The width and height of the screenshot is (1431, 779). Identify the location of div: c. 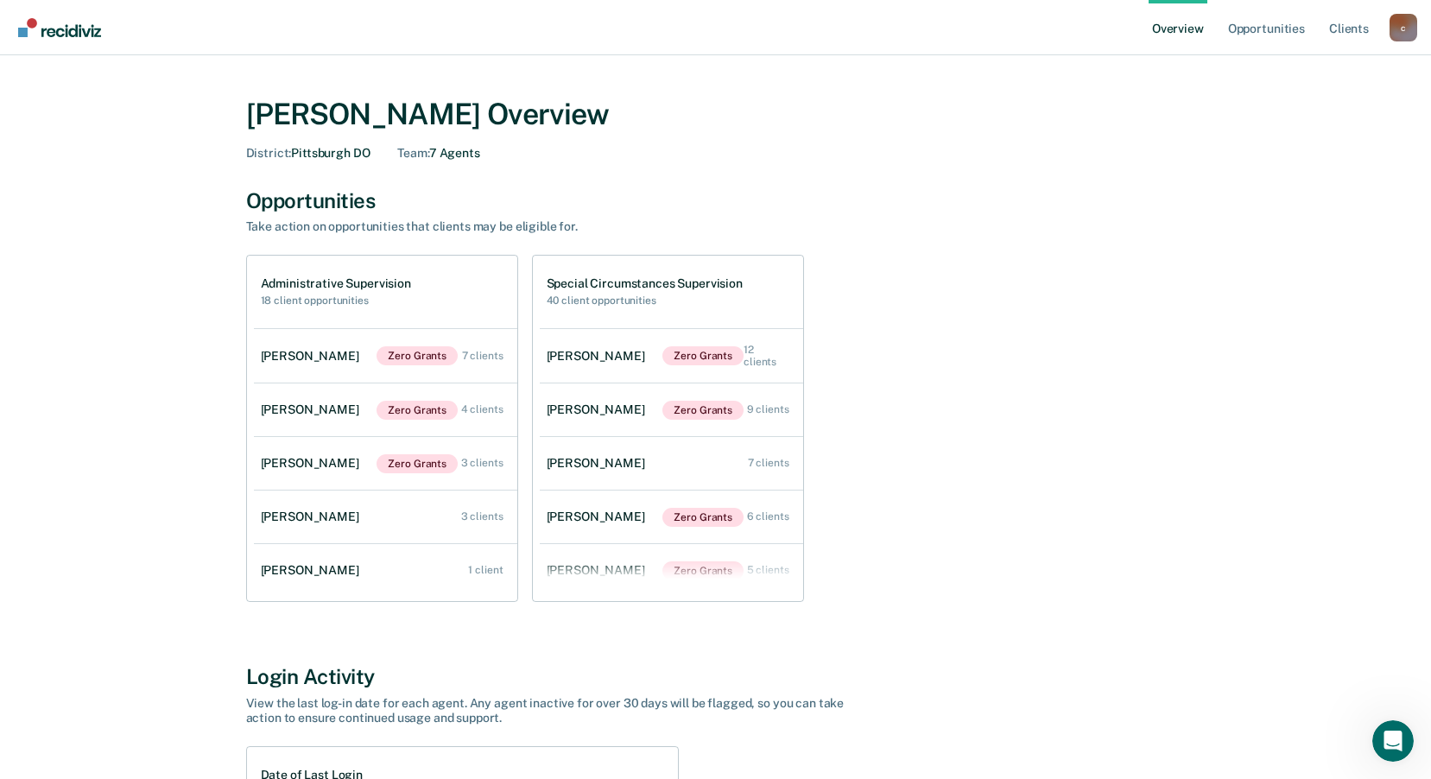
(1403, 28).